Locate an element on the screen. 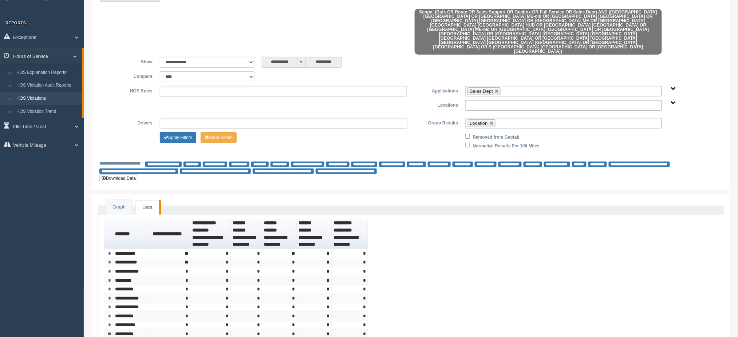 The height and width of the screenshot is (337, 738). a: HOS Violation Trend is located at coordinates (47, 112).